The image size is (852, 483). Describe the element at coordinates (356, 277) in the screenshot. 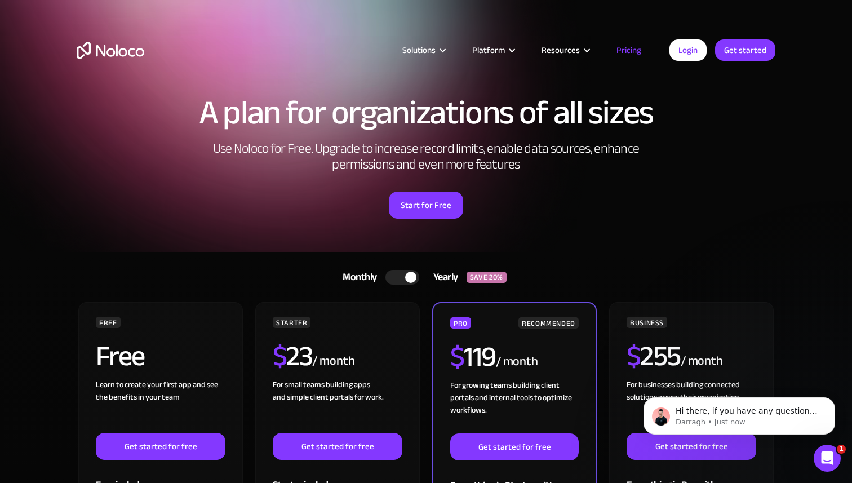

I see `div: Monthly` at that location.